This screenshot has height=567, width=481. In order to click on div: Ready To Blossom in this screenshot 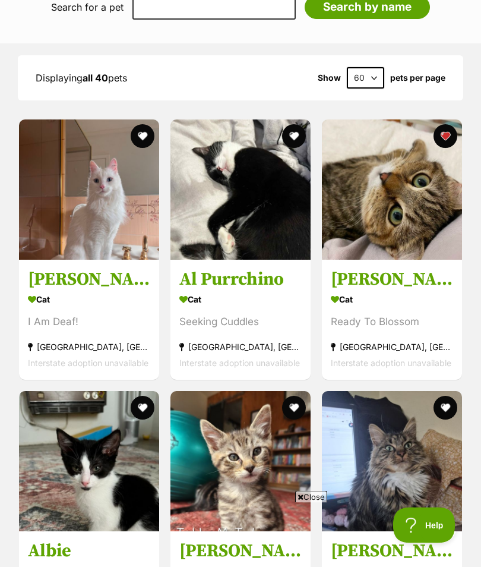, I will do `click(392, 322)`.